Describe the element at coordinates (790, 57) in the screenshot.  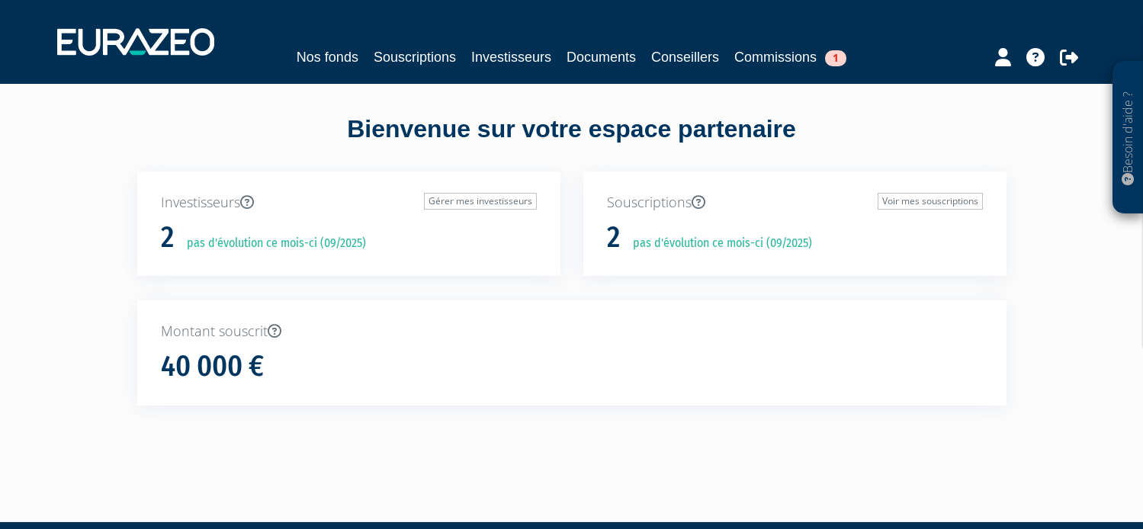
I see `a: Commissions1` at that location.